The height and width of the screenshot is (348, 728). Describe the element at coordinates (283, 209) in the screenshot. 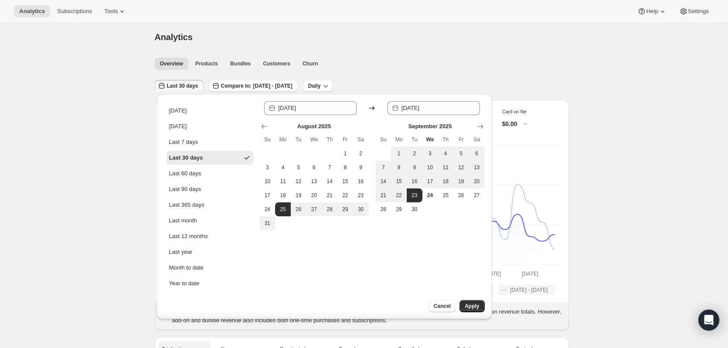

I see `span: 25` at that location.